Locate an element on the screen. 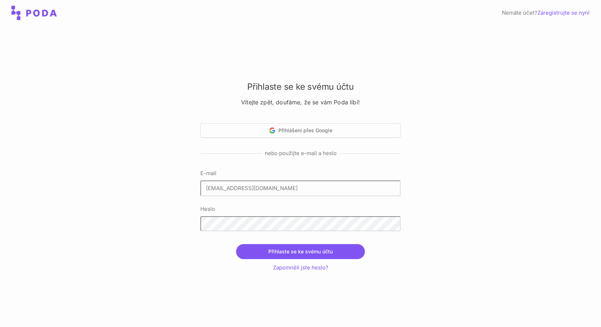  img: Logo Googlu is located at coordinates (272, 131).